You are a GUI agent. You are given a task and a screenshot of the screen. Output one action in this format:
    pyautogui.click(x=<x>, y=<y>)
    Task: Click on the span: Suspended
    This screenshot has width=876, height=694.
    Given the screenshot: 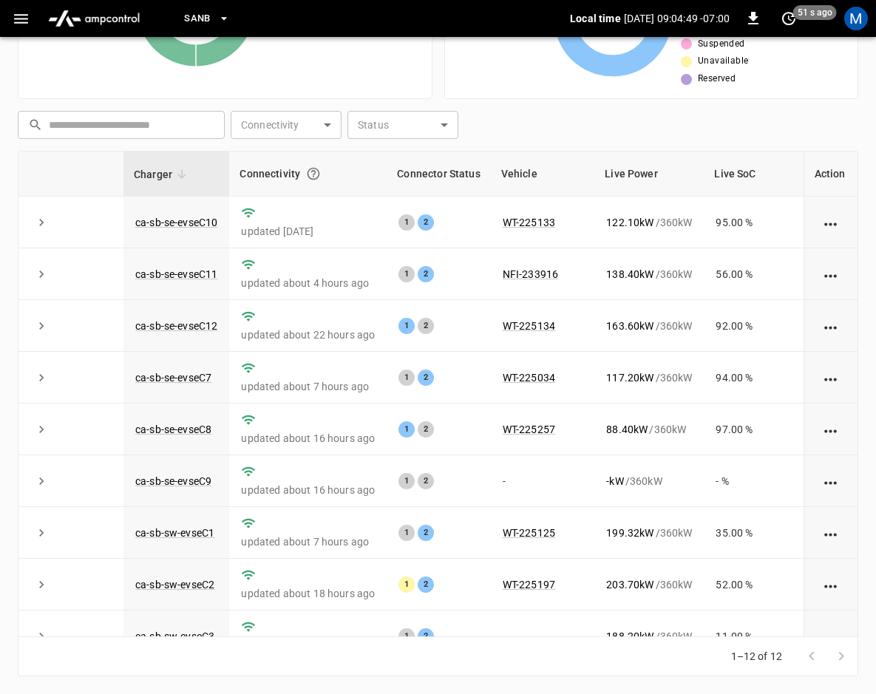 What is the action you would take?
    pyautogui.click(x=721, y=44)
    